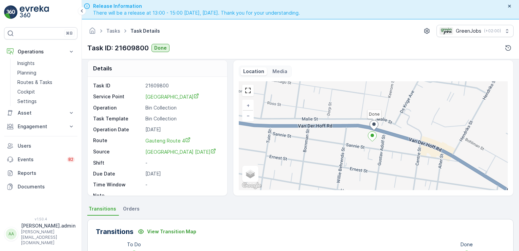  I want to click on a: Dolsid Garden Centre Friday, so click(183, 152).